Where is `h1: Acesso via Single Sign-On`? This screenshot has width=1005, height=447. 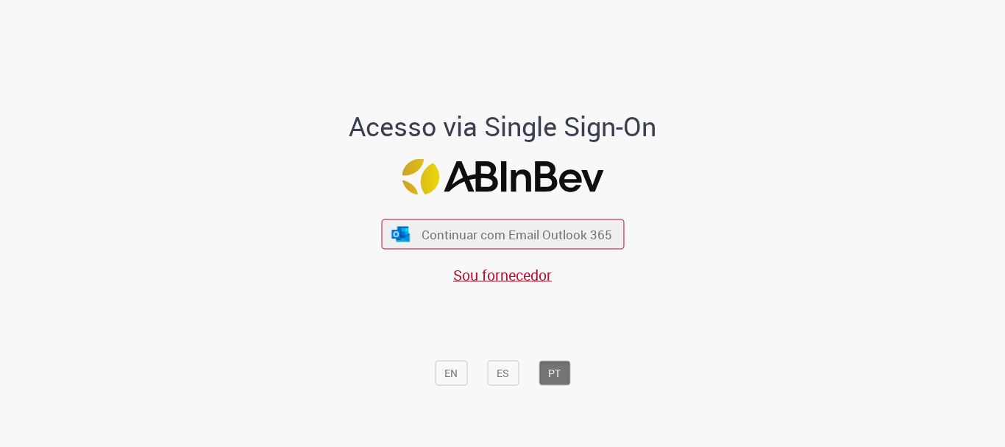
h1: Acesso via Single Sign-On is located at coordinates (503, 127).